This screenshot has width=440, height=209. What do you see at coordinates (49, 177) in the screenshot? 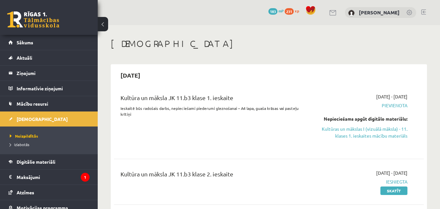
I see `a: Maksājumi1` at bounding box center [49, 177].